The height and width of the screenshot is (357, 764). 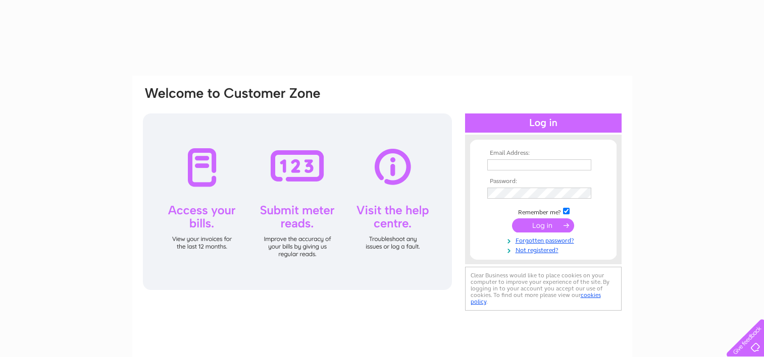 What do you see at coordinates (543, 211) in the screenshot?
I see `td: Remember me?` at bounding box center [543, 211].